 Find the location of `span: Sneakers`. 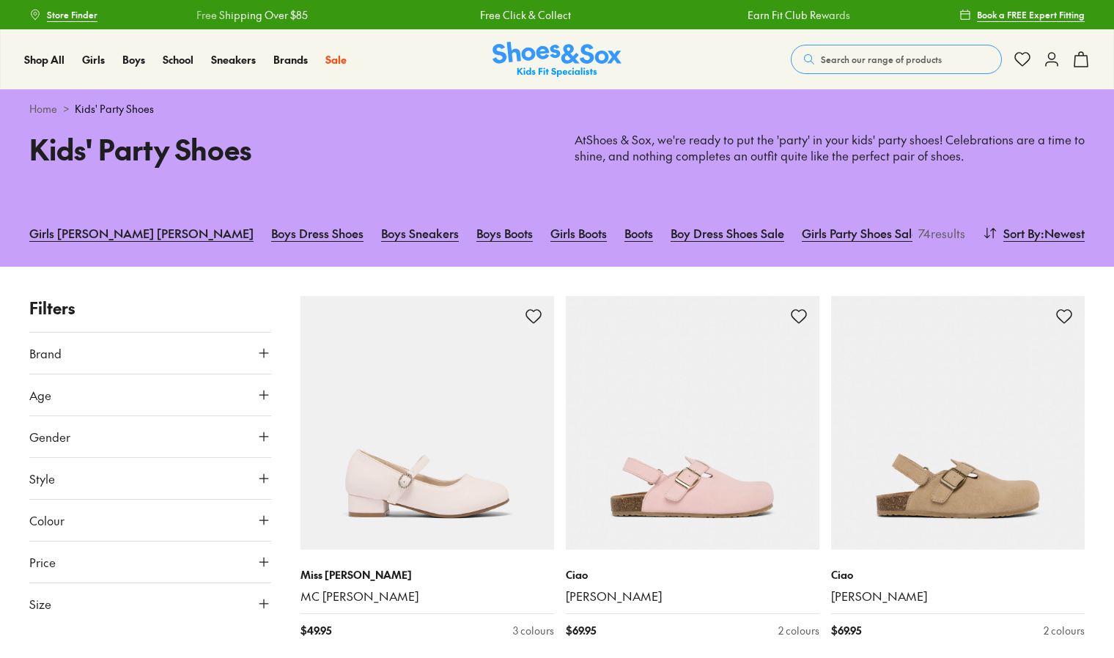

span: Sneakers is located at coordinates (233, 59).